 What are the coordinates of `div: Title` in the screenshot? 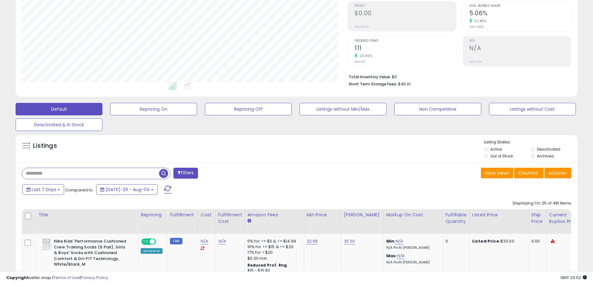 It's located at (87, 215).